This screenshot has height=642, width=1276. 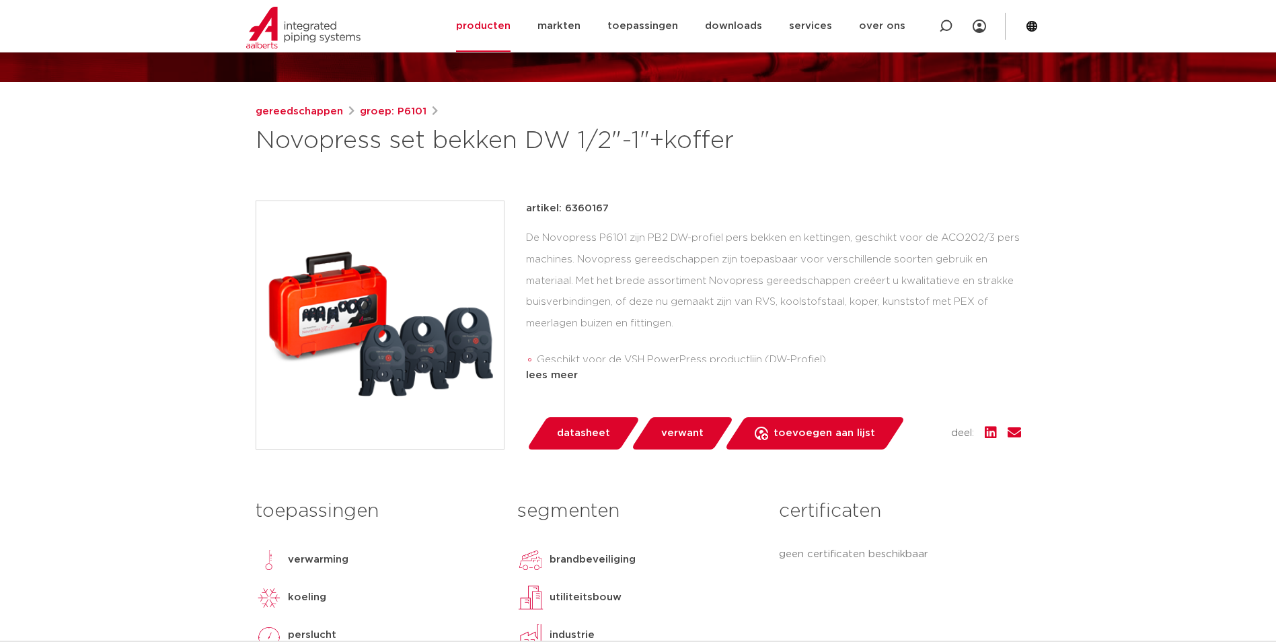 What do you see at coordinates (899, 511) in the screenshot?
I see `h3: certificaten` at bounding box center [899, 511].